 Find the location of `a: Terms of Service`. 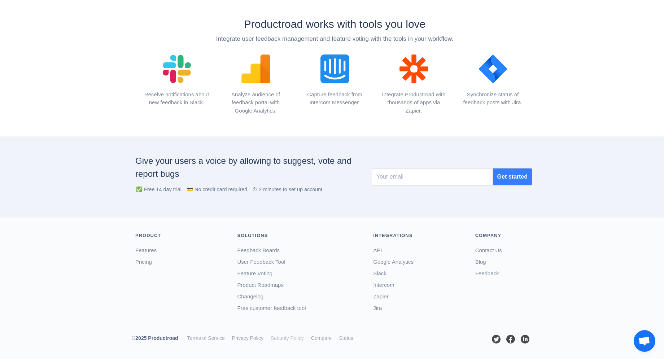

a: Terms of Service is located at coordinates (206, 338).